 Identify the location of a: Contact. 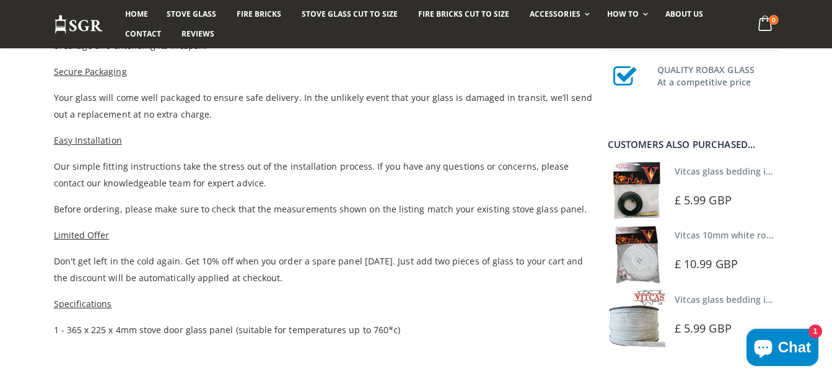
(143, 34).